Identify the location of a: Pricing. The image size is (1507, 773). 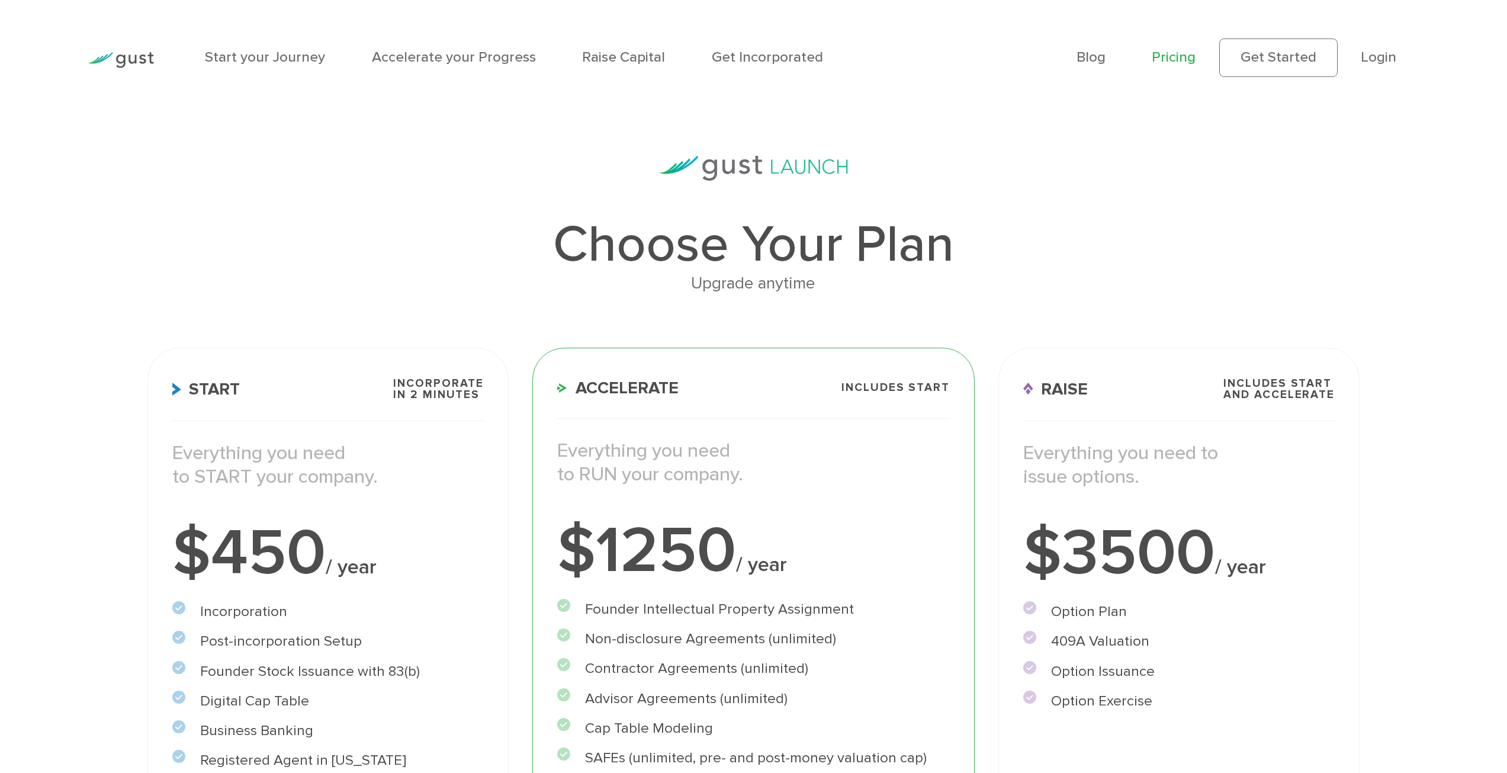
(1174, 57).